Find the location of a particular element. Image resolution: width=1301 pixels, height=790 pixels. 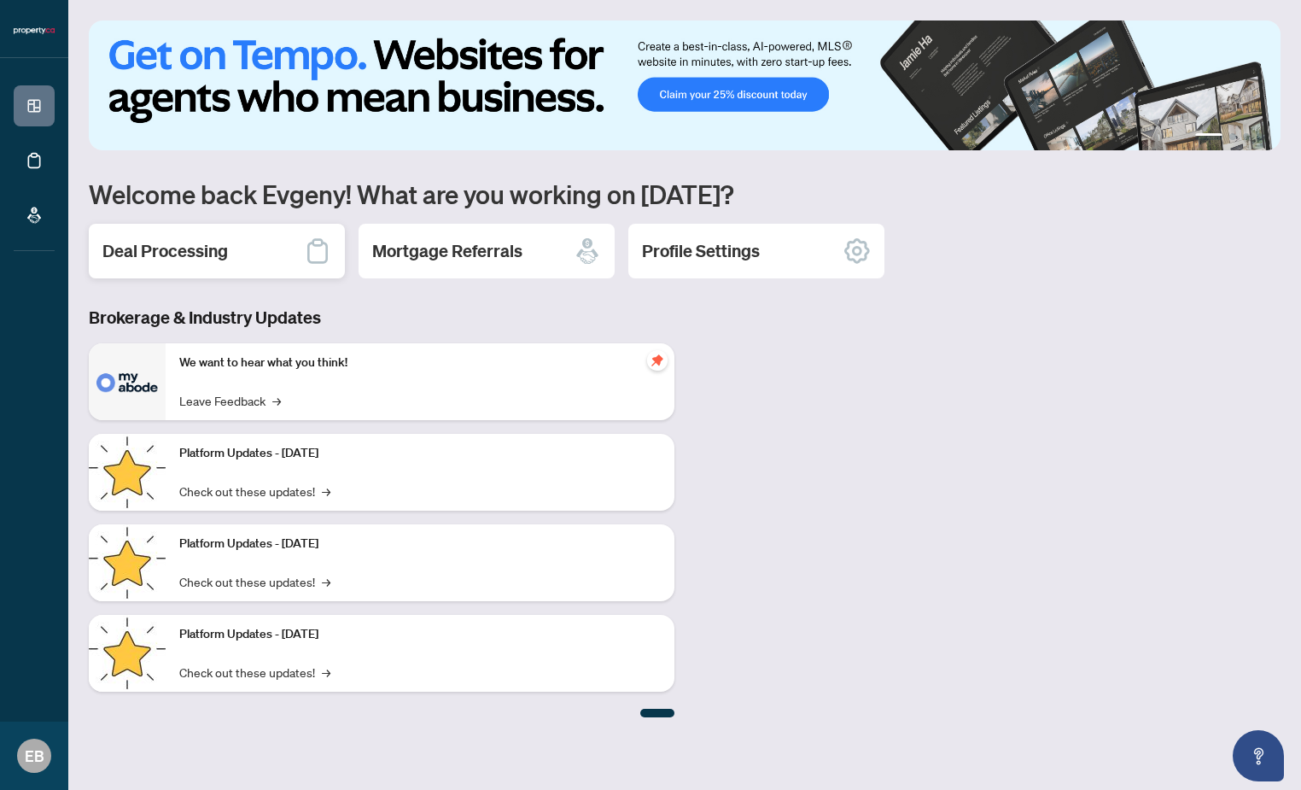

img: logo is located at coordinates (34, 31).